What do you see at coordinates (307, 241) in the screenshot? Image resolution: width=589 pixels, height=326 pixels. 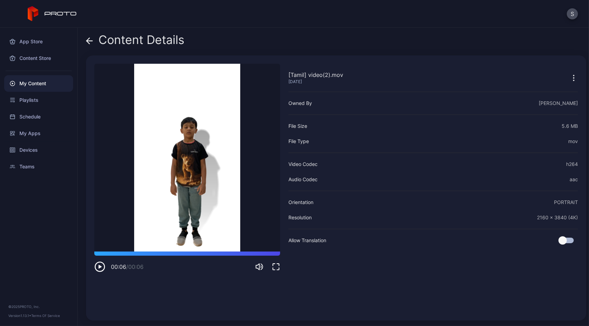 I see `div: Allow Translation` at bounding box center [307, 241].